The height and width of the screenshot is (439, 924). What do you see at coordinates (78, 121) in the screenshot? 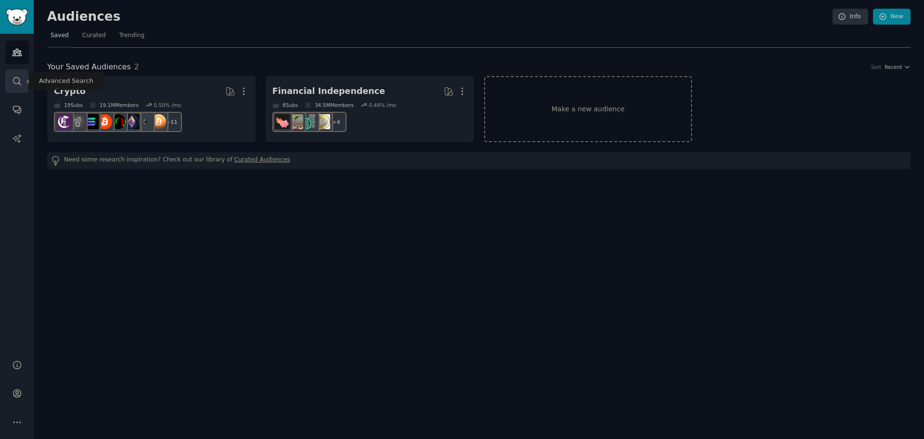
I see `img: CryptoCurrencies` at bounding box center [78, 121].